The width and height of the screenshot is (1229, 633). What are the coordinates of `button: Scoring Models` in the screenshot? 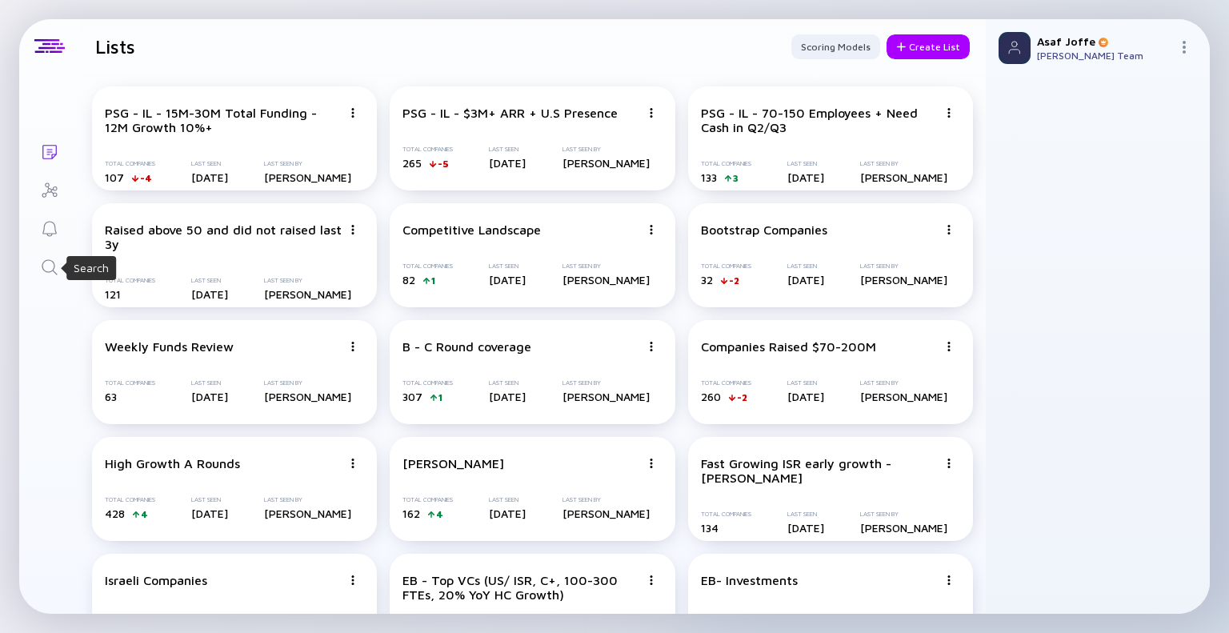 It's located at (836, 46).